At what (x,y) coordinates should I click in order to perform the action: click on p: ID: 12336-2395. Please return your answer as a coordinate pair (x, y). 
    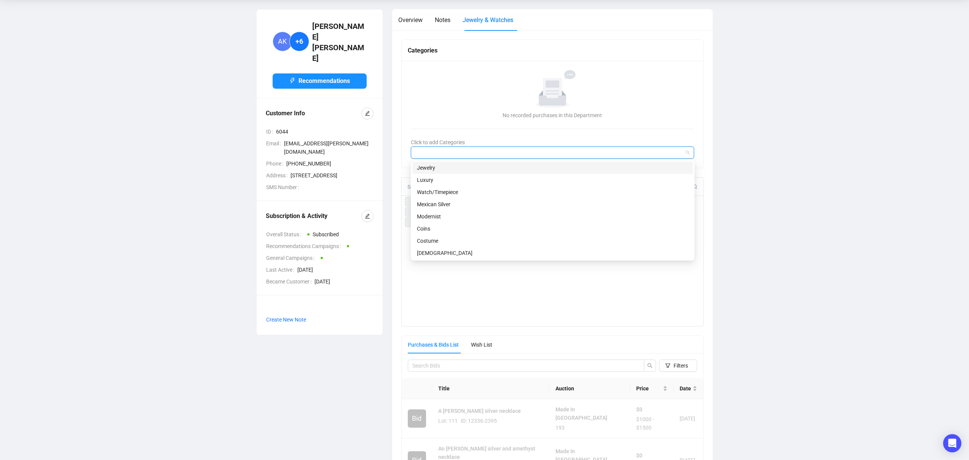
    Looking at the image, I should click on (478, 421).